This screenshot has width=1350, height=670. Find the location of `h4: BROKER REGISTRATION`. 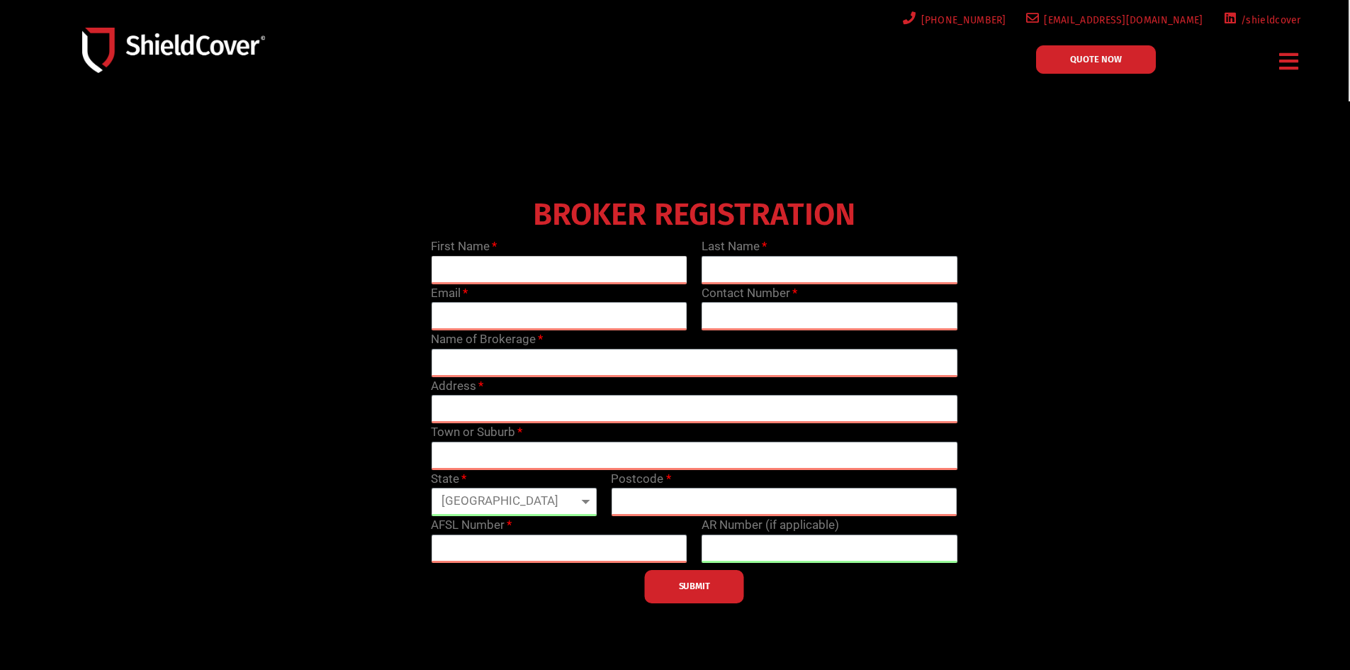

h4: BROKER REGISTRATION is located at coordinates (694, 215).